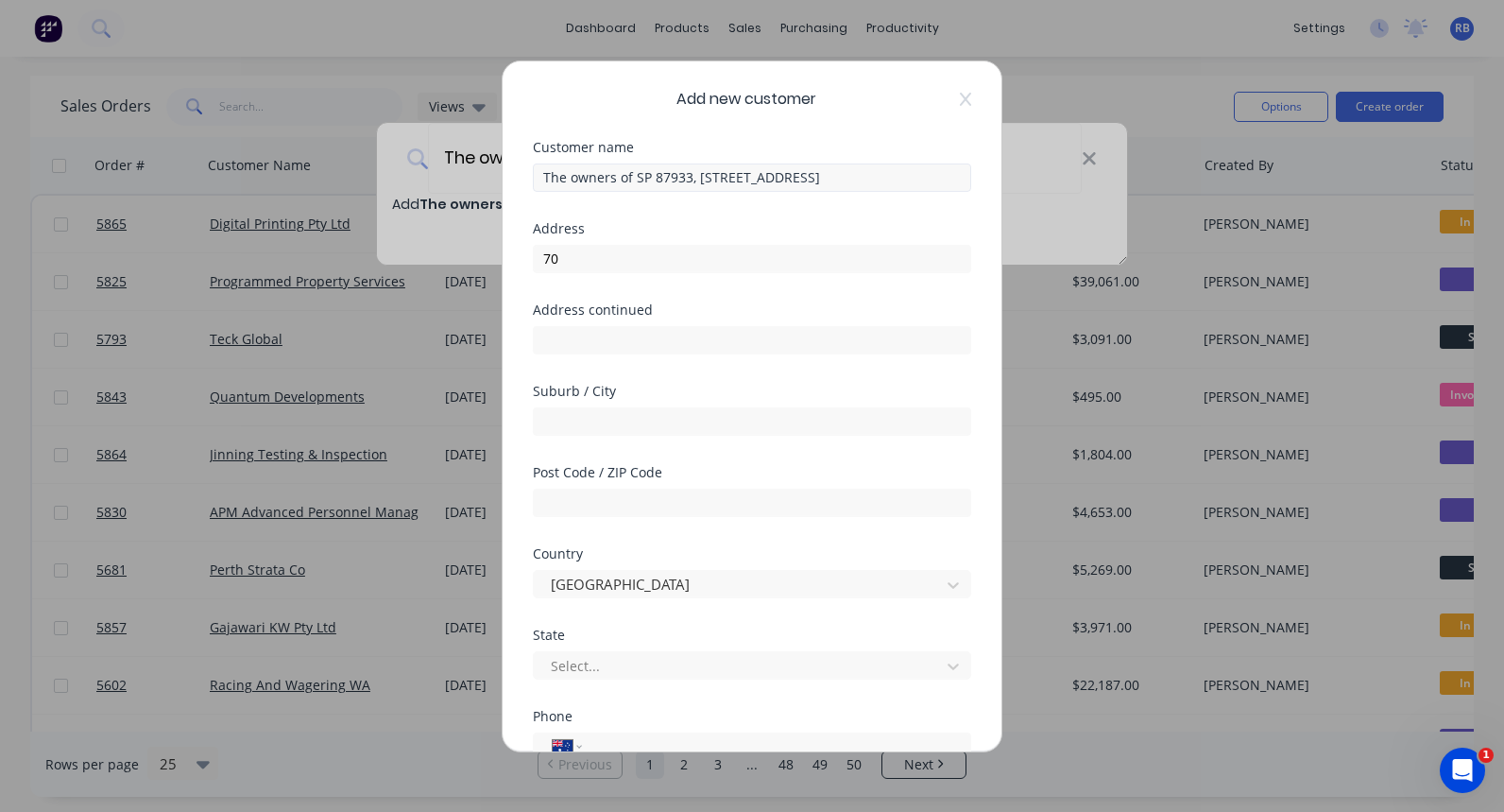  What do you see at coordinates (752, 147) in the screenshot?
I see `div: Customer name` at bounding box center [752, 147].